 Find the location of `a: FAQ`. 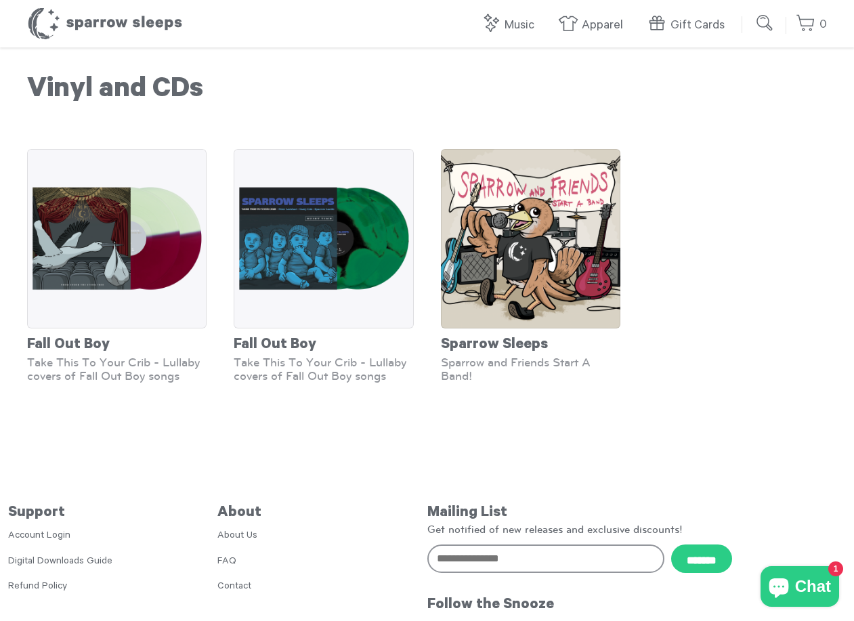

a: FAQ is located at coordinates (227, 562).